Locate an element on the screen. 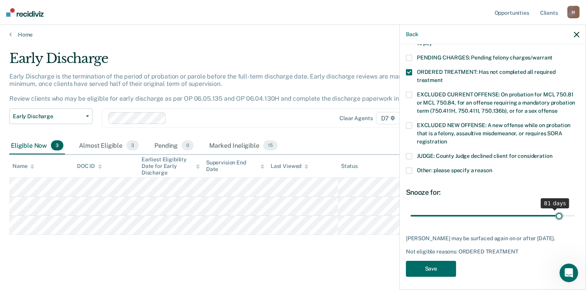 This screenshot has height=290, width=586. div: Eligible Now is located at coordinates (37, 146).